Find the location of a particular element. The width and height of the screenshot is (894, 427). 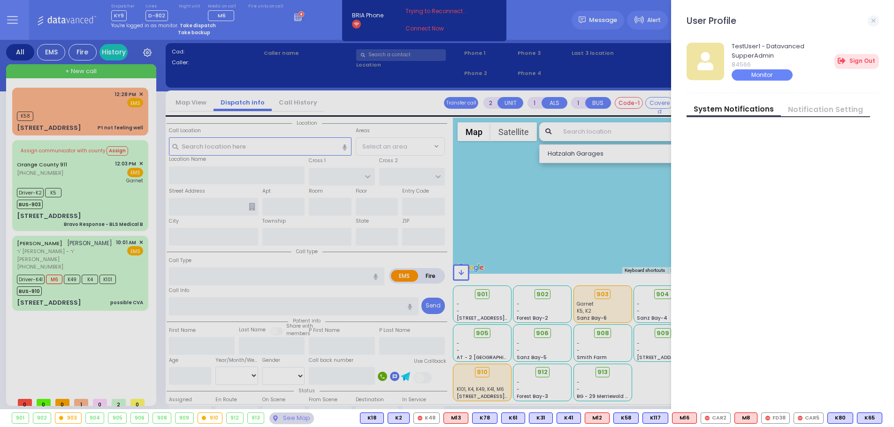

div: M8 is located at coordinates (745, 418).